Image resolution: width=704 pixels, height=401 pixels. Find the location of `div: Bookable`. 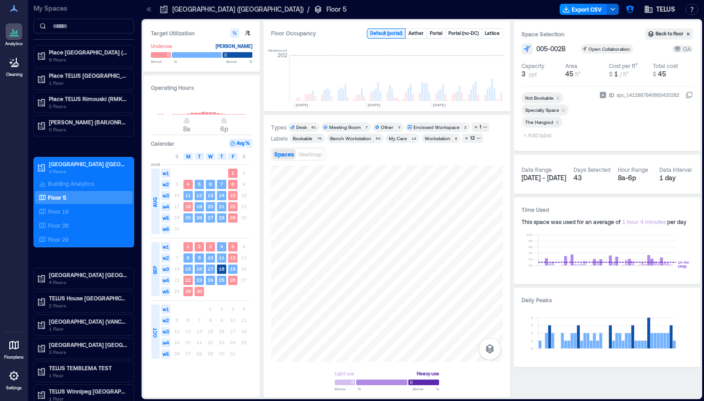

div: Bookable is located at coordinates (302, 138).